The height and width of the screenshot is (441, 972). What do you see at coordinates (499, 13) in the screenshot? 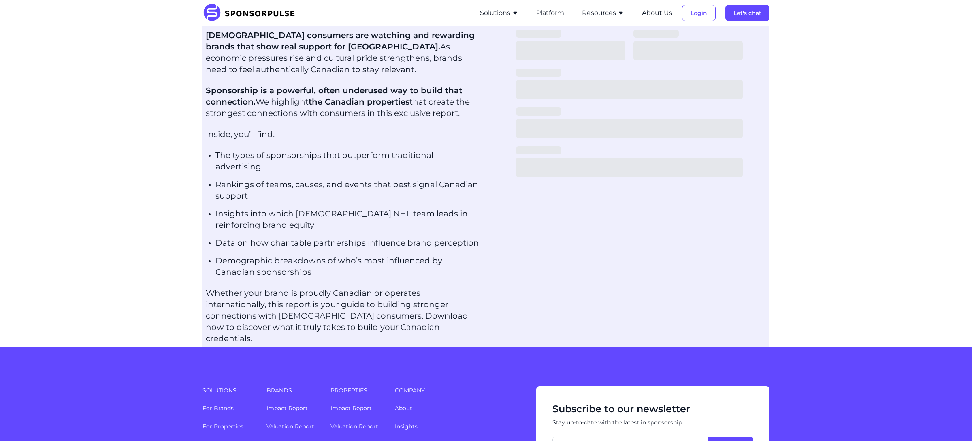
I see `button: Solutions` at bounding box center [499, 13].